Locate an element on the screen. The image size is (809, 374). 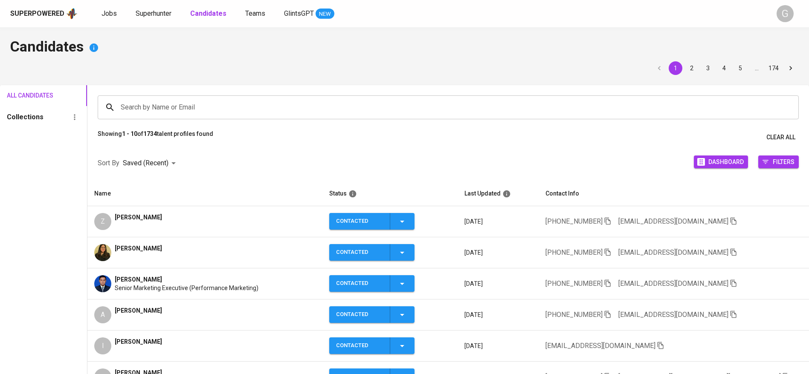
img: 4df656dadbd162dc32d588ba6c11d4cc.jpg is located at coordinates (103, 284).